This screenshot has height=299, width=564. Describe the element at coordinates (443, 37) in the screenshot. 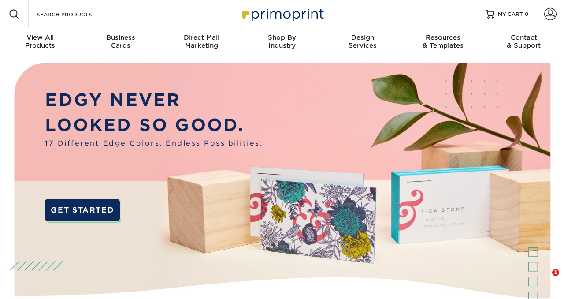

I see `span: Resources` at that location.